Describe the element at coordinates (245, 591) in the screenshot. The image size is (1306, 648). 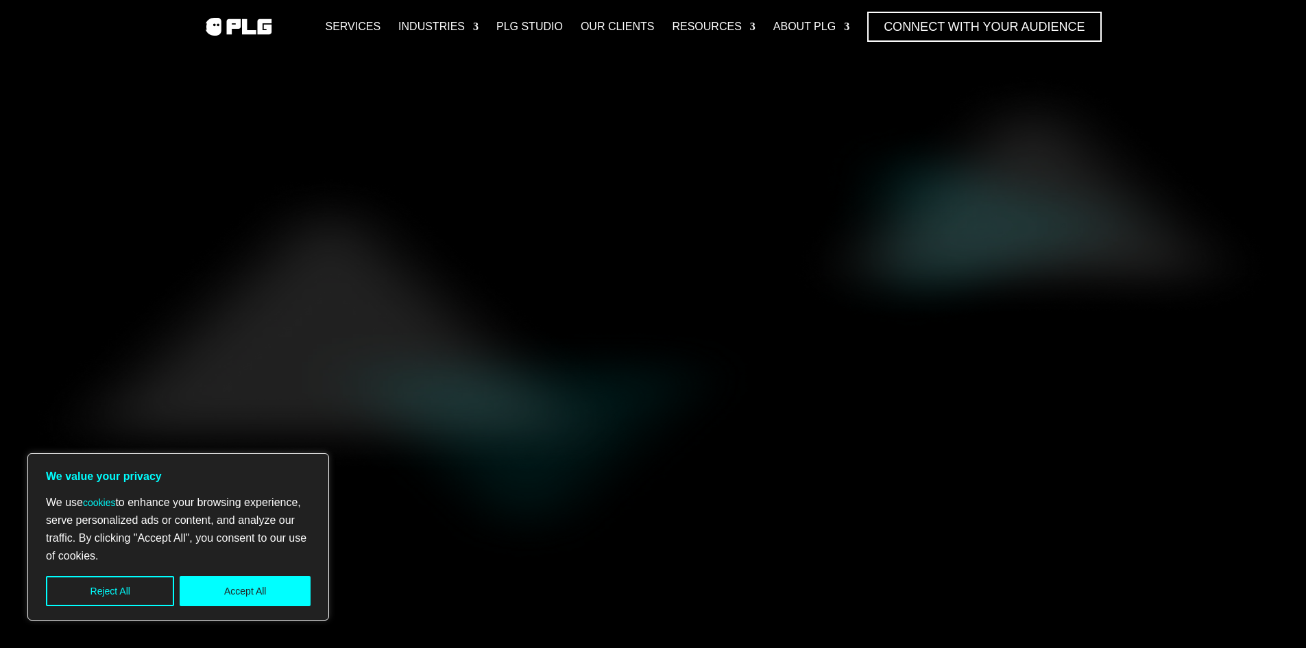
I see `button: Accept All` at that location.